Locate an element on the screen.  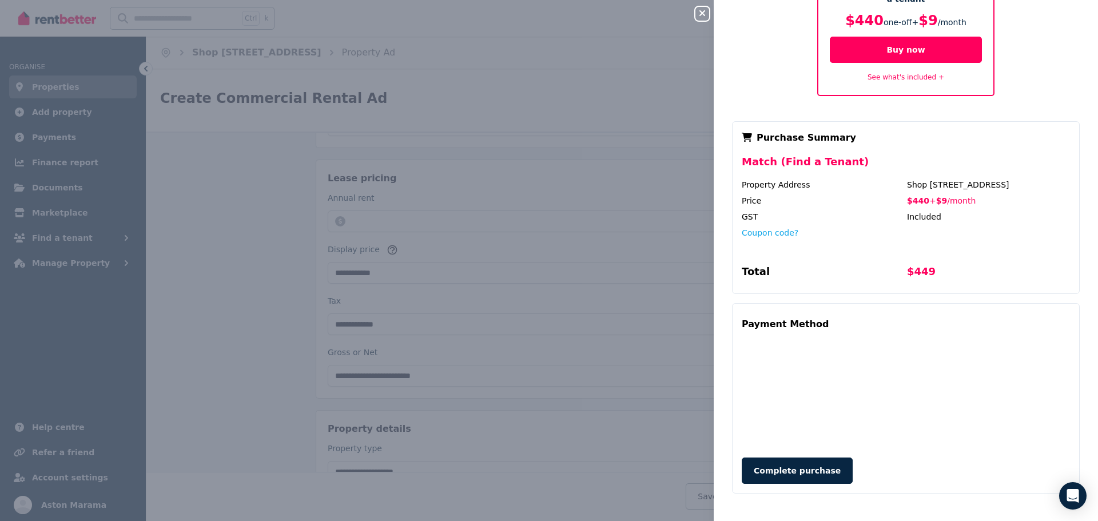
button: Buy now is located at coordinates (906, 50).